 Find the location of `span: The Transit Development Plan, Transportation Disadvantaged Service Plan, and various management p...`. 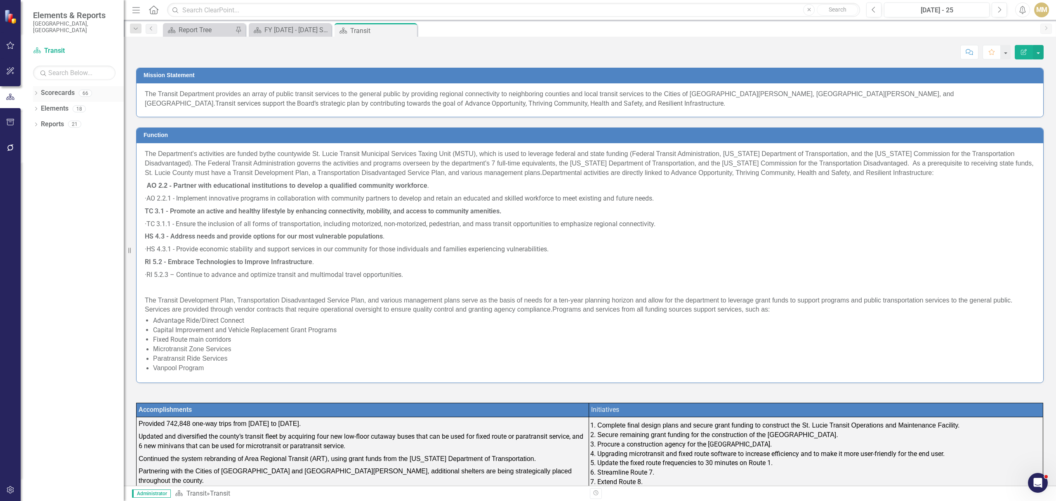

span: The Transit Development Plan, Transportation Disadvantaged Service Plan, and various management p... is located at coordinates (578, 305).